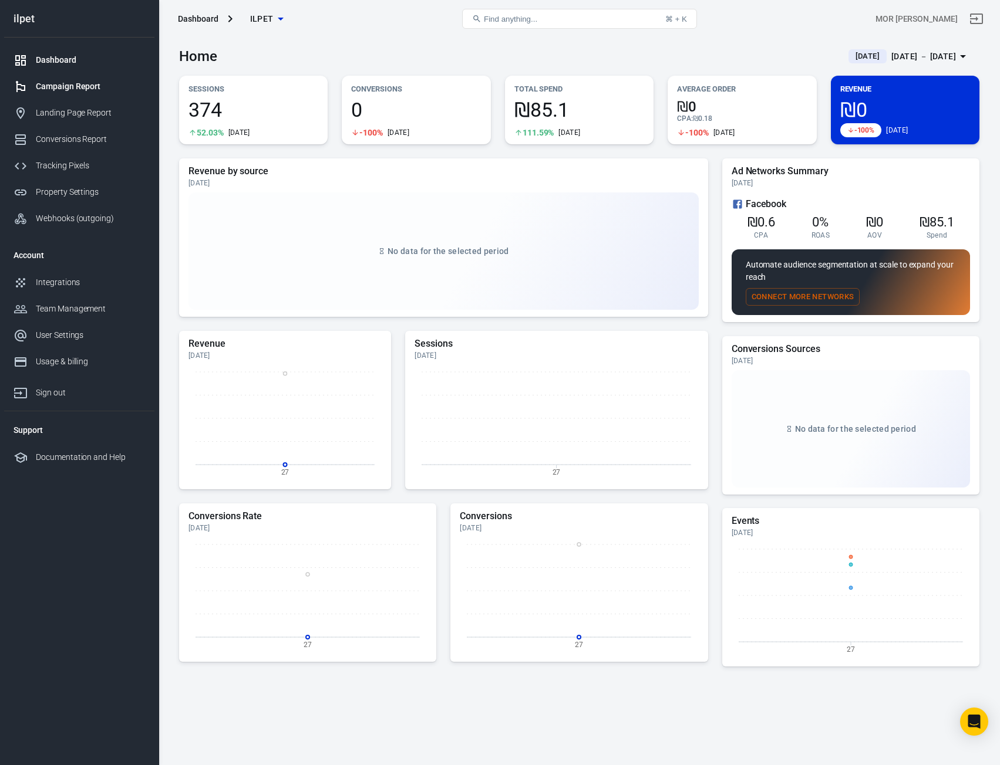 The width and height of the screenshot is (1000, 765). I want to click on div: Tracking Pixels, so click(90, 166).